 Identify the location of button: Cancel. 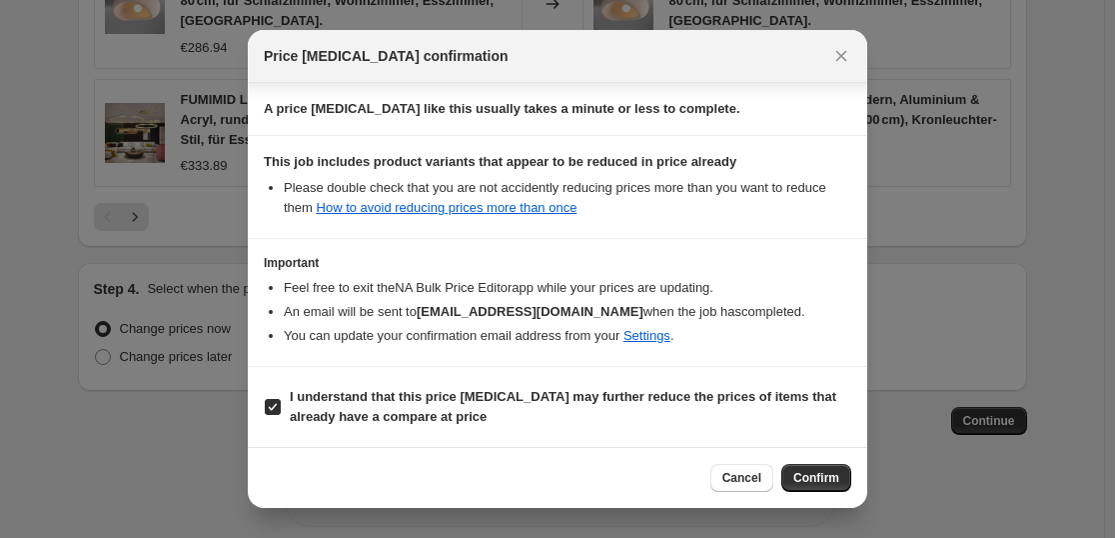
(741, 478).